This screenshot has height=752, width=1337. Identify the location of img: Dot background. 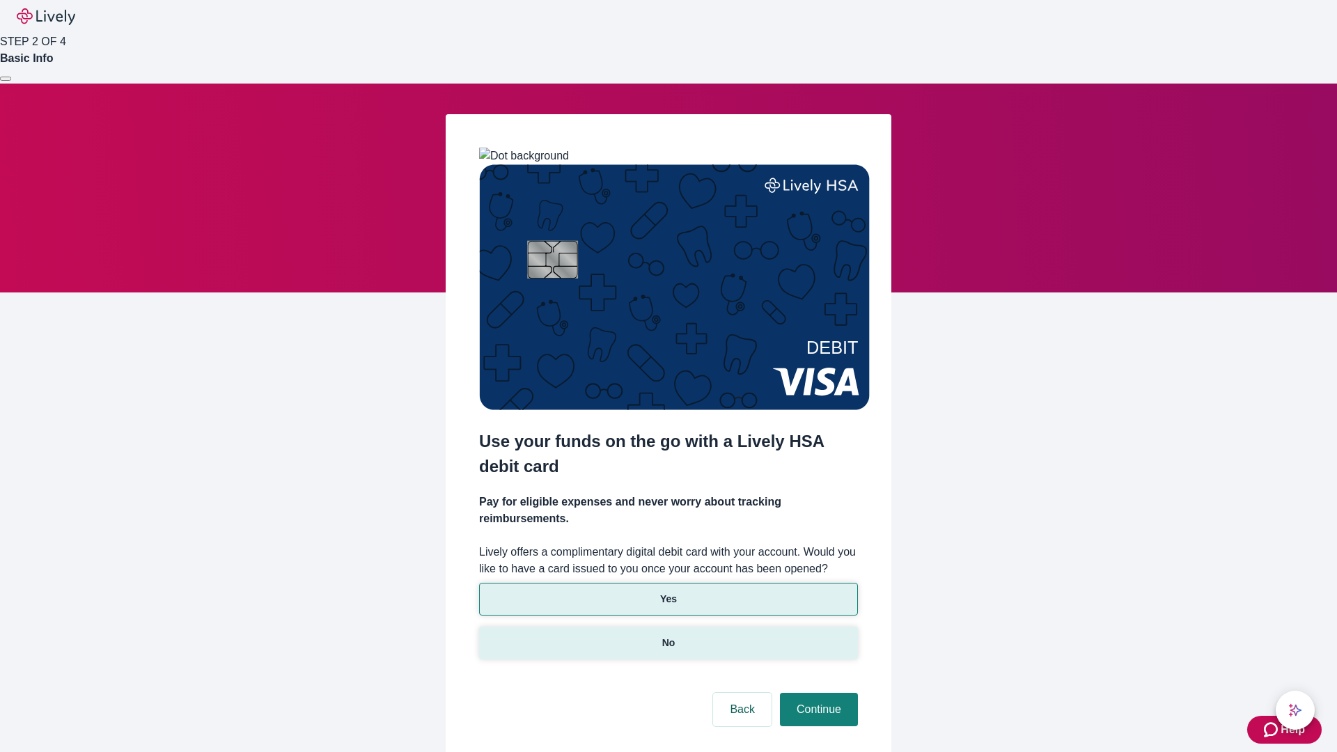
(524, 156).